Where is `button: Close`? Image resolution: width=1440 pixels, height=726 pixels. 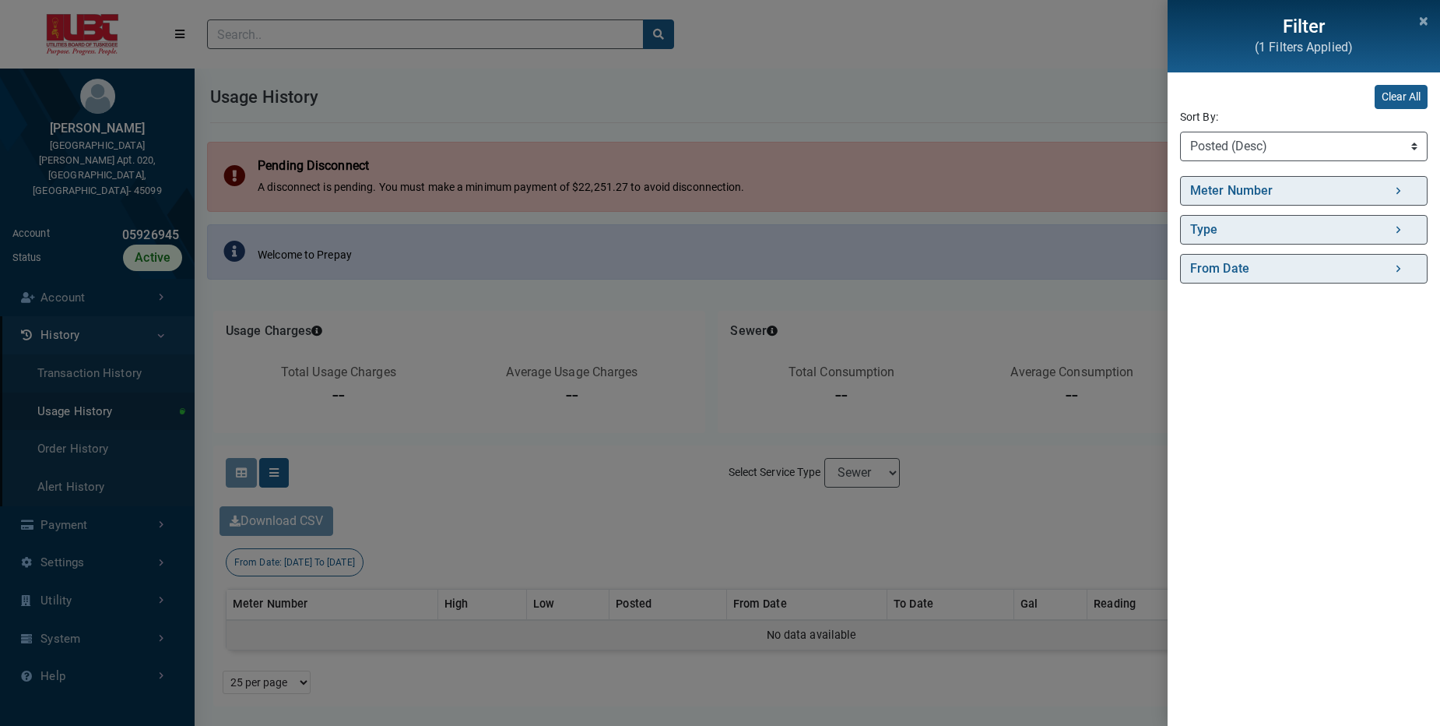
button: Close is located at coordinates (1424, 19).